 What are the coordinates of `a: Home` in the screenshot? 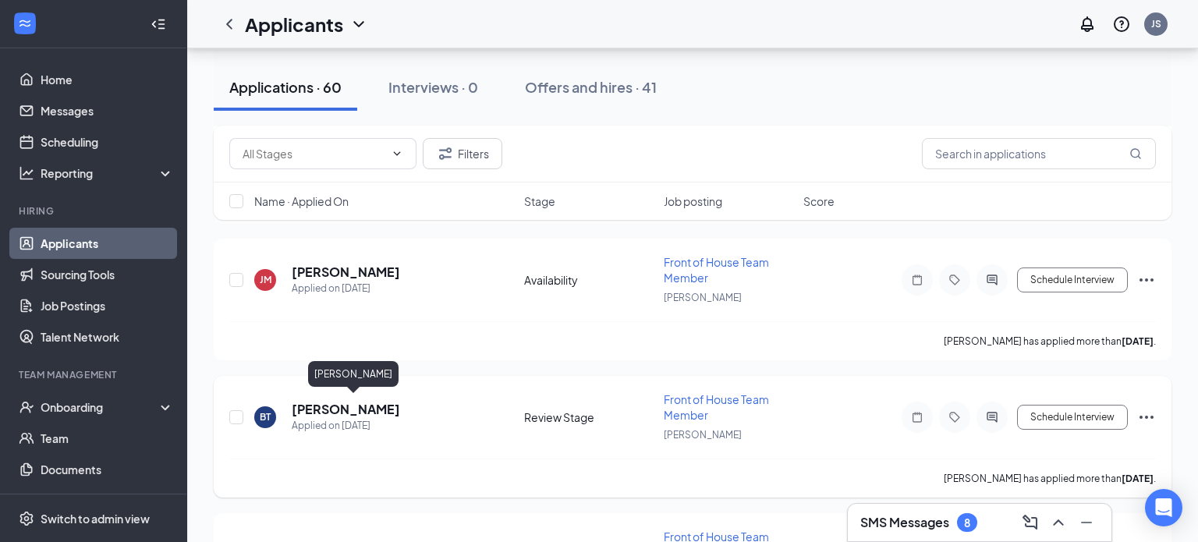 It's located at (107, 80).